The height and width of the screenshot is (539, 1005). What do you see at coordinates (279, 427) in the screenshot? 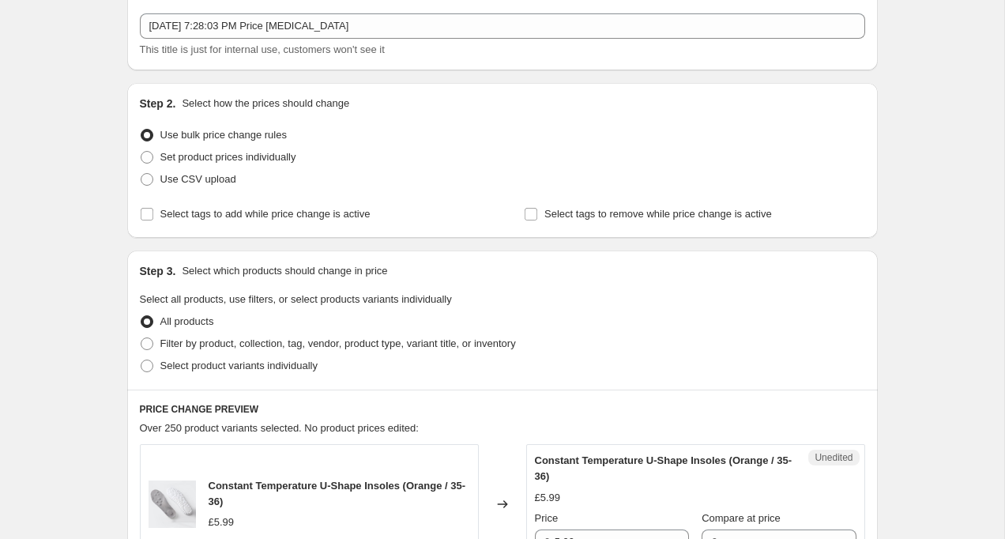
I see `span: Over 250 product variants selected. No product prices edited:` at bounding box center [279, 427].